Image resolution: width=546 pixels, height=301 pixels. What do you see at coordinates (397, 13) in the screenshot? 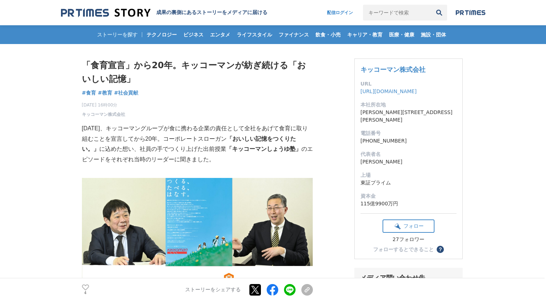
I see `input: キーワードで検索` at bounding box center [397, 13].